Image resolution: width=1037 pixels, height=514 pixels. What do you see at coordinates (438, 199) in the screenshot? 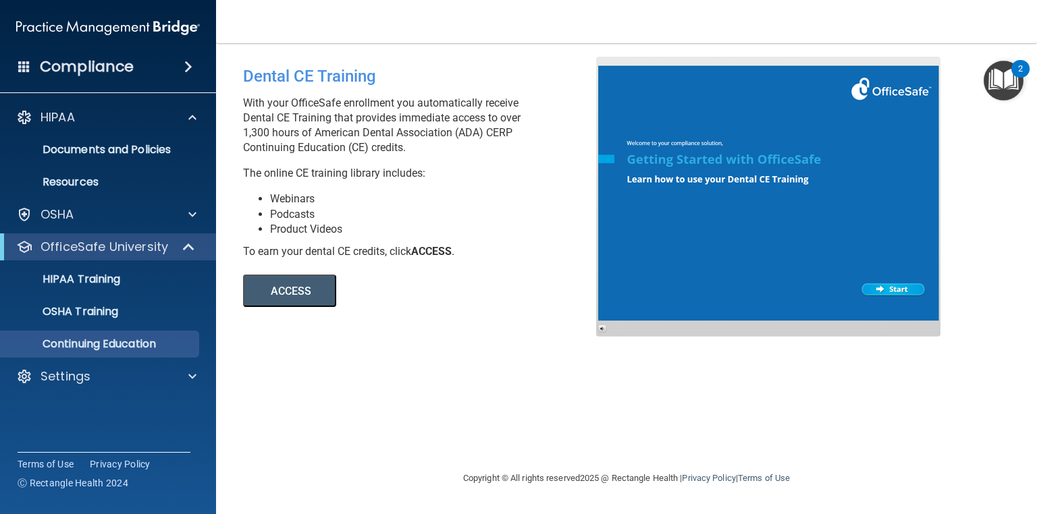
I see `li: Webinars` at bounding box center [438, 199].